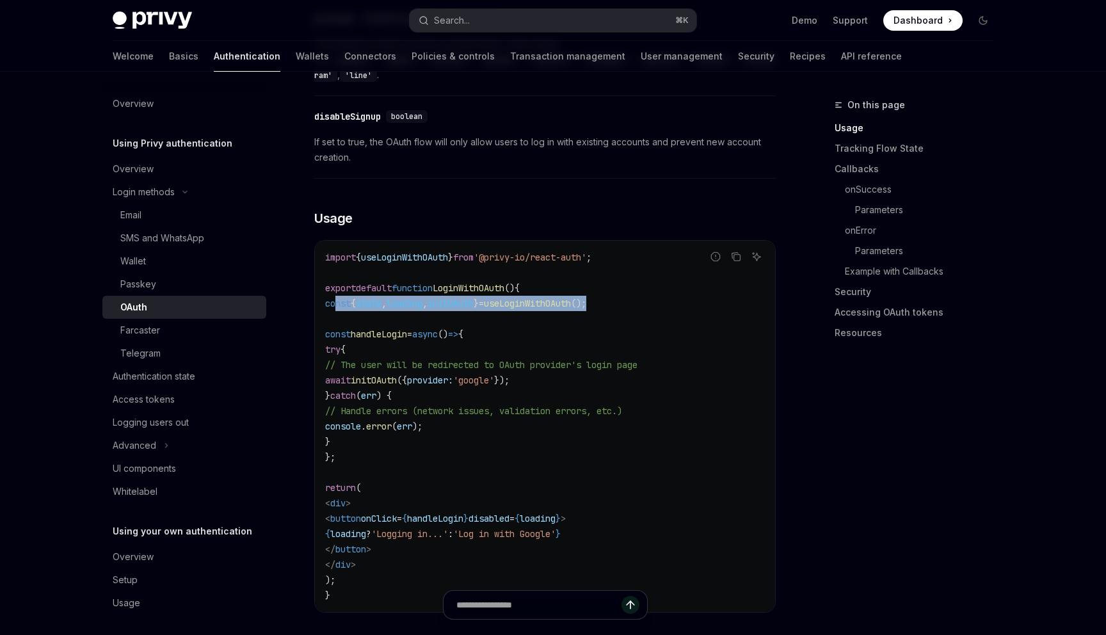  I want to click on a: Connectors, so click(370, 56).